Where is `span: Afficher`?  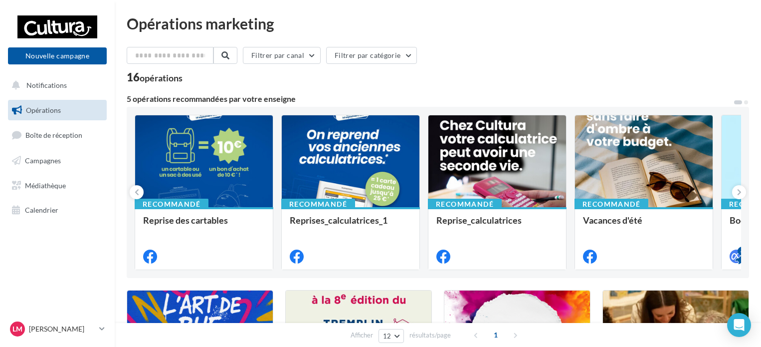
span: Afficher is located at coordinates (361, 335).